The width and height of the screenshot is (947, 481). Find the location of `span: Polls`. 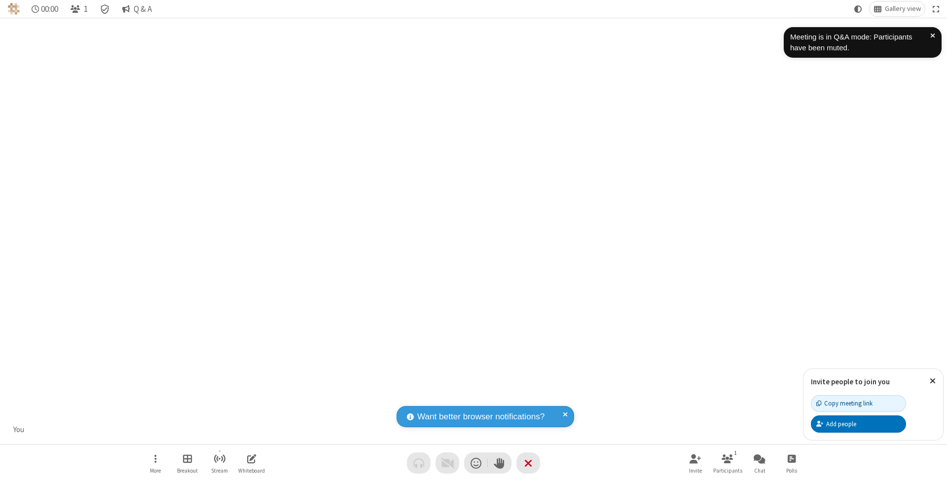

span: Polls is located at coordinates (792, 471).